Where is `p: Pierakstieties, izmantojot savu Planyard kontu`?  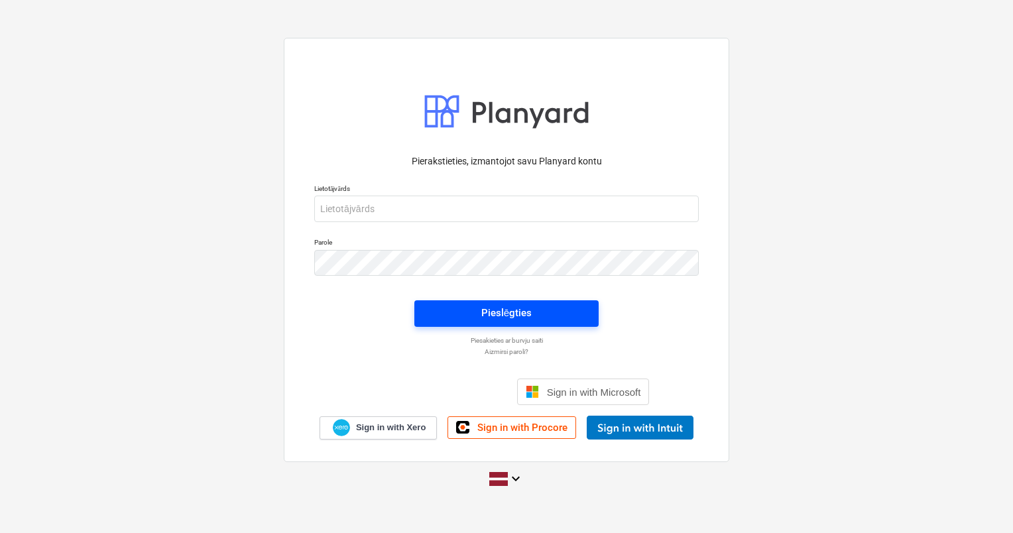
p: Pierakstieties, izmantojot savu Planyard kontu is located at coordinates (506, 161).